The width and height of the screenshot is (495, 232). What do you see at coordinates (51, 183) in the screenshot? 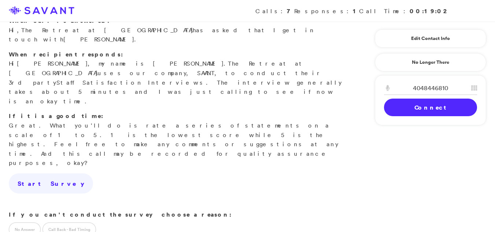
I see `a: Start Survey` at bounding box center [51, 183].